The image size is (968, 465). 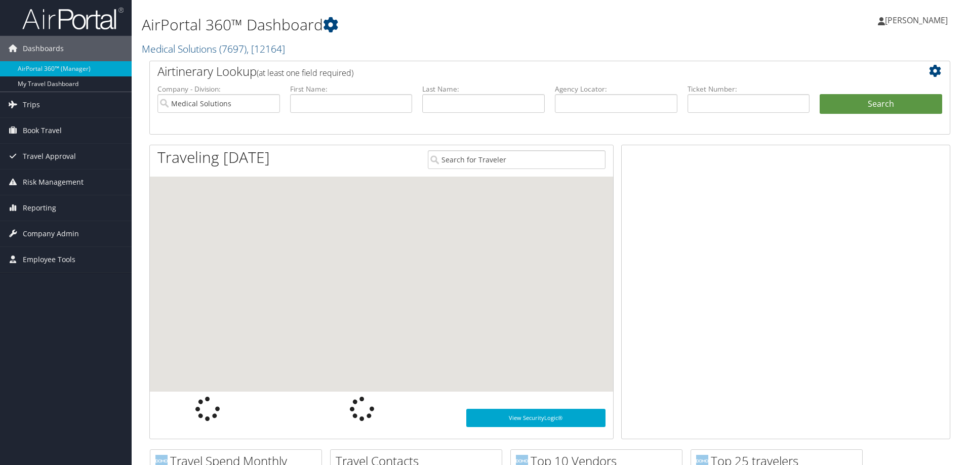 What do you see at coordinates (516, 71) in the screenshot?
I see `h2: Airtinerary Lookup` at bounding box center [516, 71].